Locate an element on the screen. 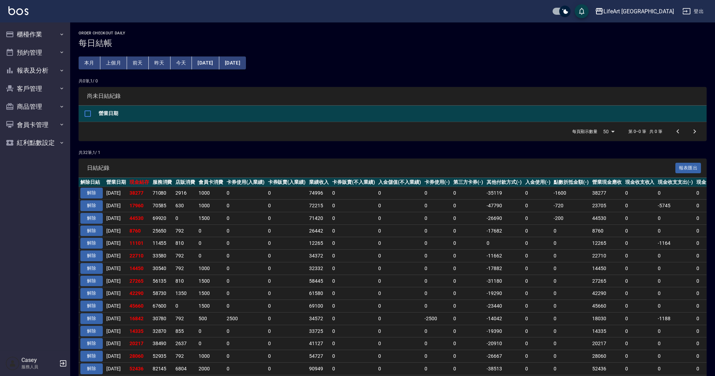 The image size is (715, 376). td: 810 is located at coordinates (185, 281).